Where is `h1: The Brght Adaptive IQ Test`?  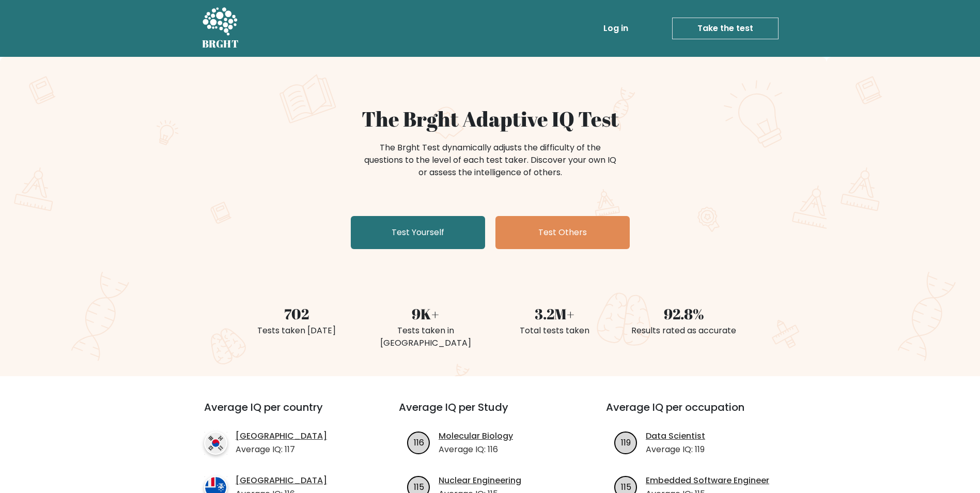 h1: The Brght Adaptive IQ Test is located at coordinates (490, 119).